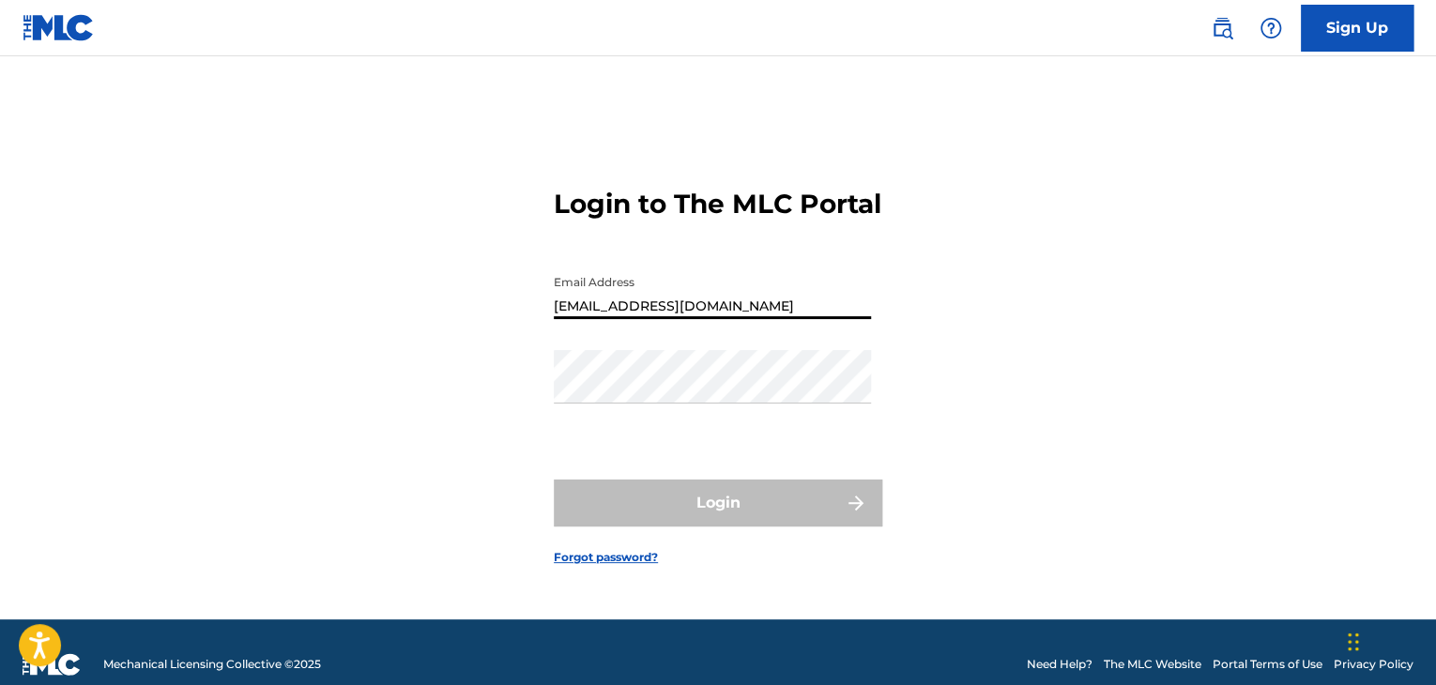 This screenshot has height=685, width=1436. What do you see at coordinates (212, 664) in the screenshot?
I see `span: Mechanical Licensing Collective © 2025` at bounding box center [212, 664].